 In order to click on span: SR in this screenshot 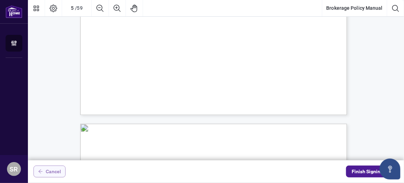, I will do `click(14, 169)`.